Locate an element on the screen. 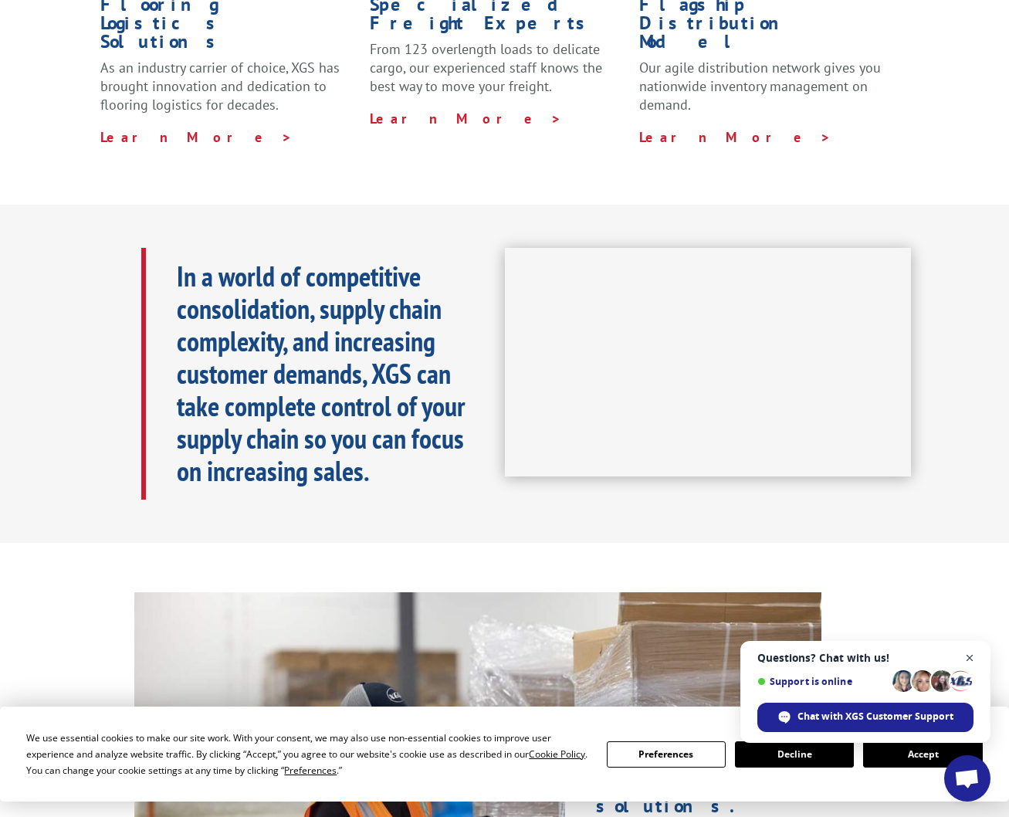  span: Cookie Policy is located at coordinates (557, 754).